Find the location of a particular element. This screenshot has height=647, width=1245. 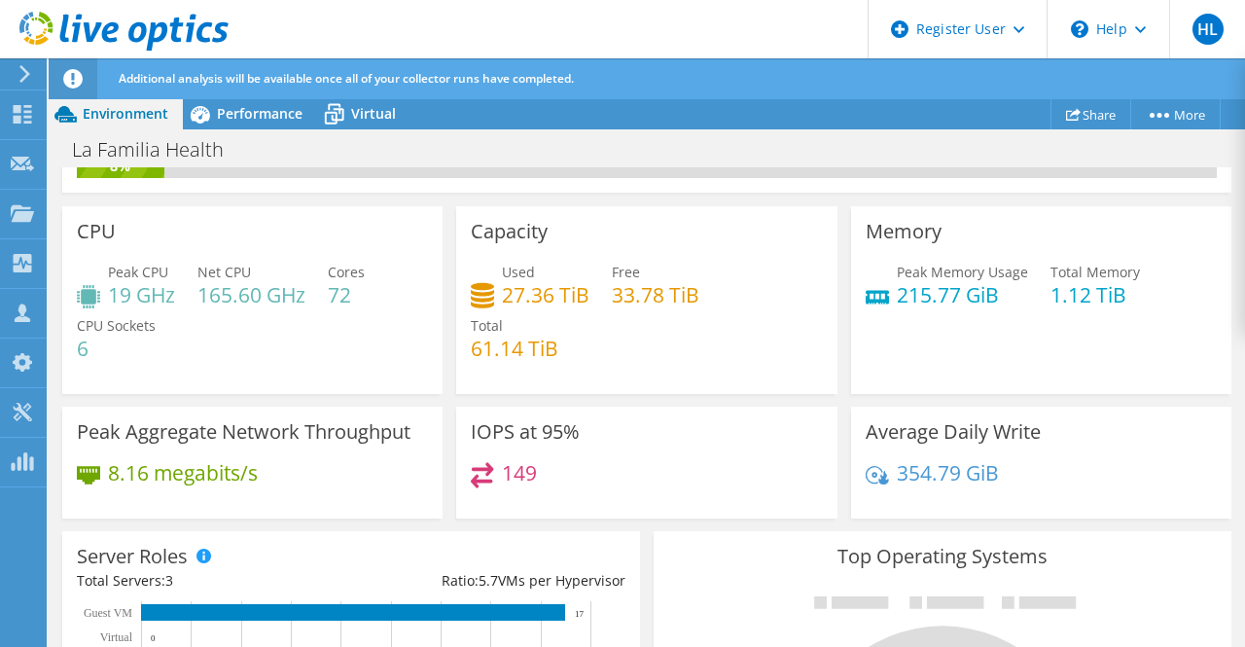

div: Total Servers: is located at coordinates (214, 581).